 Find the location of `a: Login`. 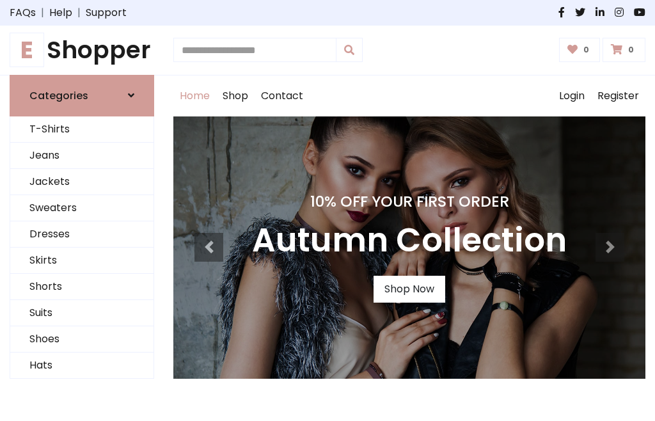

a: Login is located at coordinates (572, 96).